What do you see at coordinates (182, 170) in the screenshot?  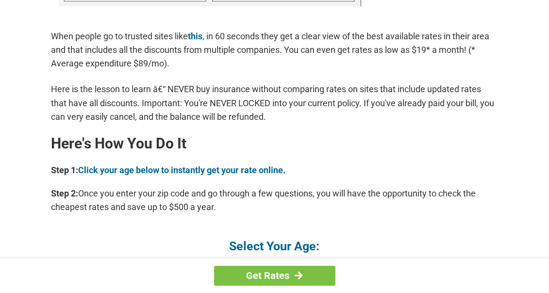 I see `a: Click your age below to instantly get your rate online.` at bounding box center [182, 170].